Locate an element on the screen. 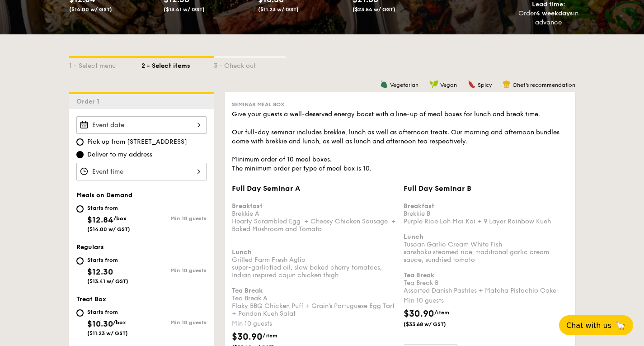 The image size is (644, 346). div: 1 - Select menu is located at coordinates (105, 64).